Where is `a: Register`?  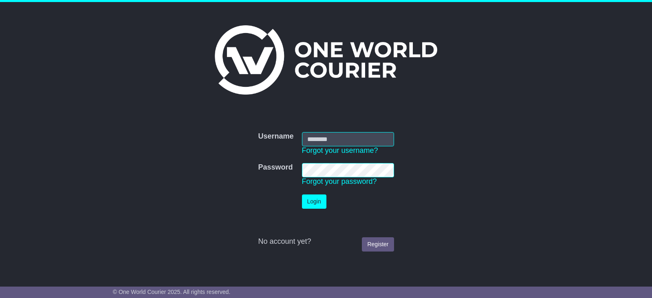 a: Register is located at coordinates (378, 244).